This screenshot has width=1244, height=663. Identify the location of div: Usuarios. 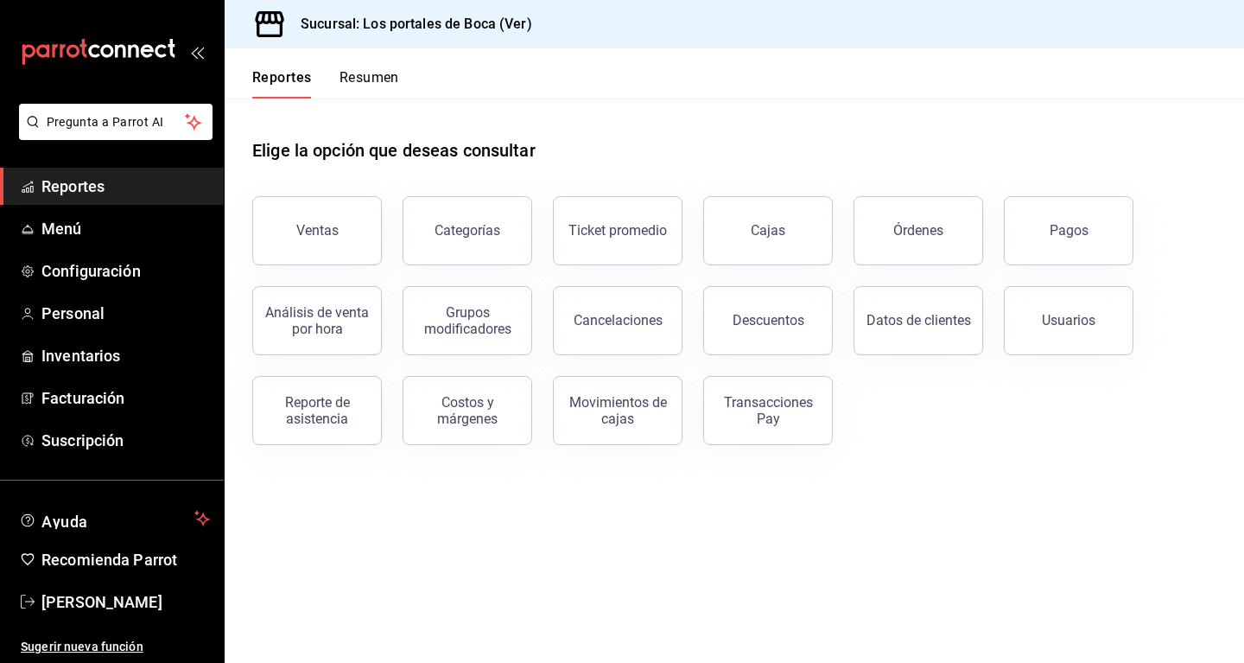
(1069, 320).